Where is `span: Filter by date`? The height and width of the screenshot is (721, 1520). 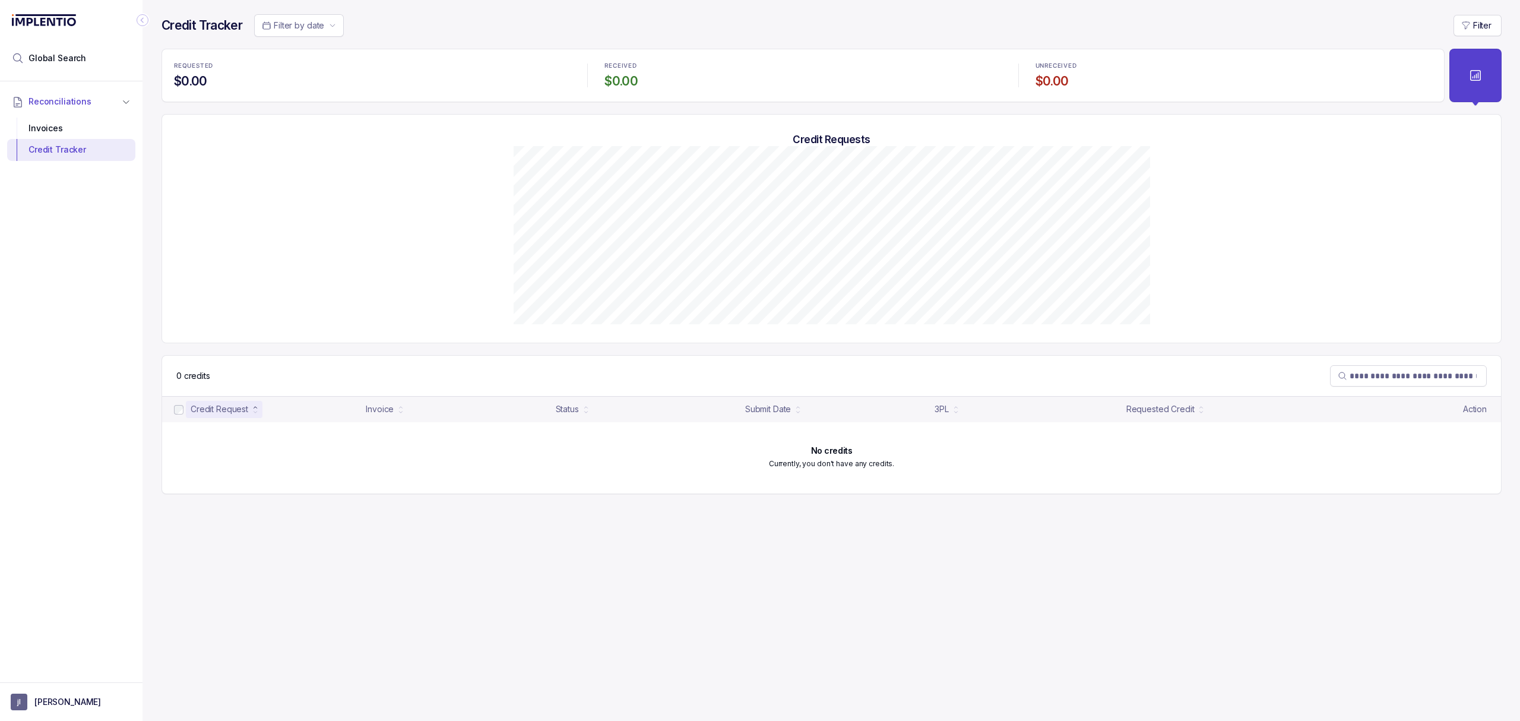
span: Filter by date is located at coordinates (299, 25).